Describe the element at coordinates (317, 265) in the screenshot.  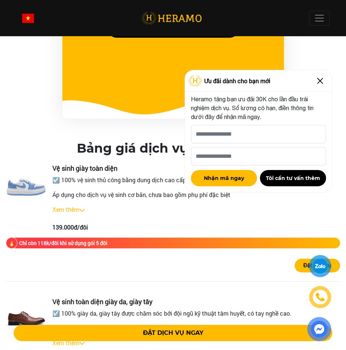
I see `button: Đặt dịch vụ` at that location.